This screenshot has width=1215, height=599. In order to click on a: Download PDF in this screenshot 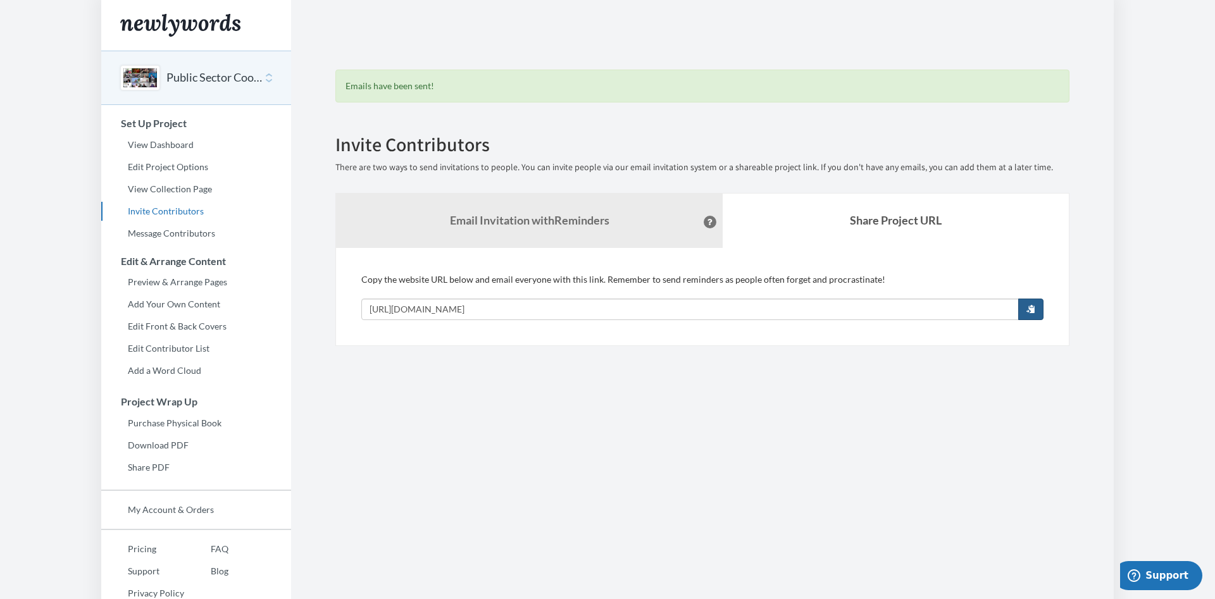, I will do `click(196, 446)`.